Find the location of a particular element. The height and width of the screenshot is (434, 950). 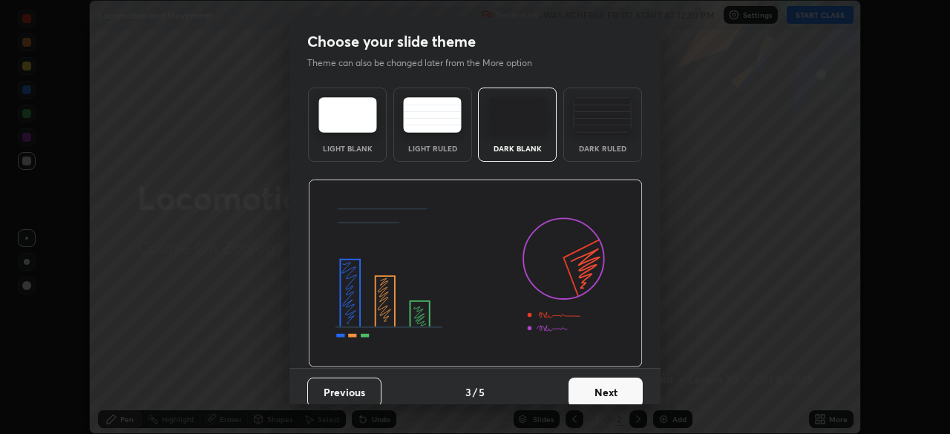

p: Theme can also be changed later from the More option is located at coordinates (428, 63).